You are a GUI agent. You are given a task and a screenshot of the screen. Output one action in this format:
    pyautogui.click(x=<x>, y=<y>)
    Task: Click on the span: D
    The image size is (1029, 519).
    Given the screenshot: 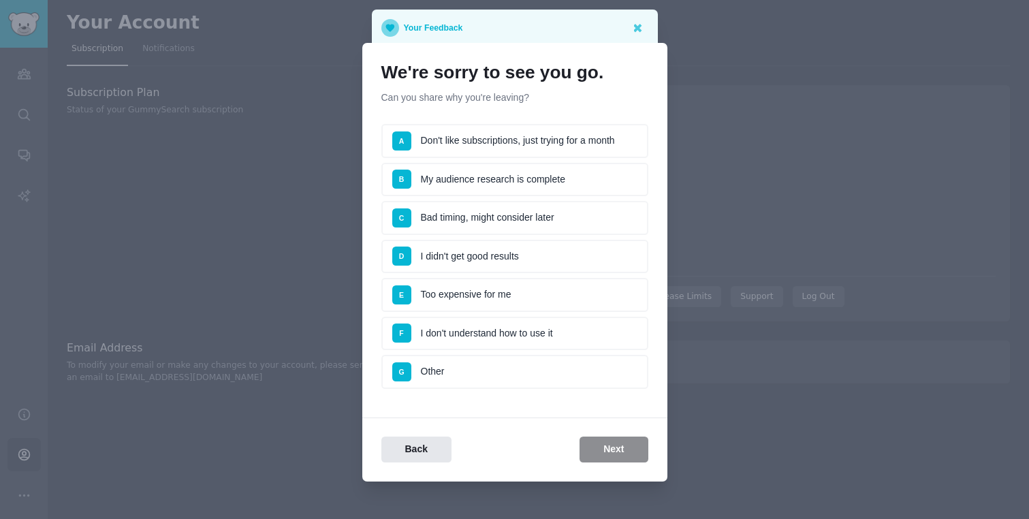 What is the action you would take?
    pyautogui.click(x=402, y=256)
    